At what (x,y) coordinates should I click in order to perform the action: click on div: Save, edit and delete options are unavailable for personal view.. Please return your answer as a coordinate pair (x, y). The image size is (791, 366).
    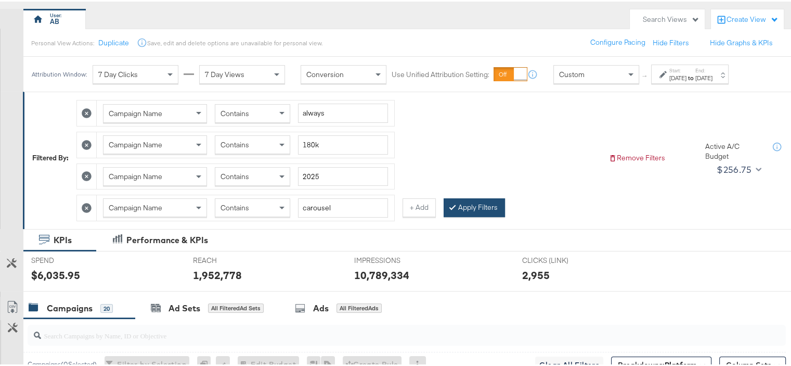
    Looking at the image, I should click on (235, 42).